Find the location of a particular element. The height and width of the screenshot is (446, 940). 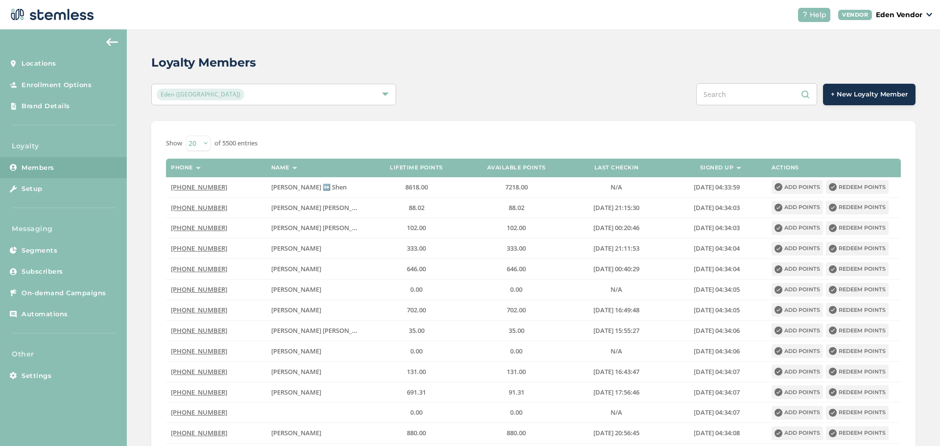

label: 702.00 is located at coordinates (416, 310).